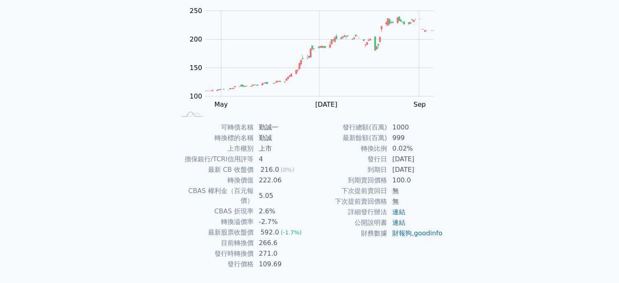 This screenshot has width=619, height=283. What do you see at coordinates (291, 232) in the screenshot?
I see `span: (-1.7%)` at bounding box center [291, 232].